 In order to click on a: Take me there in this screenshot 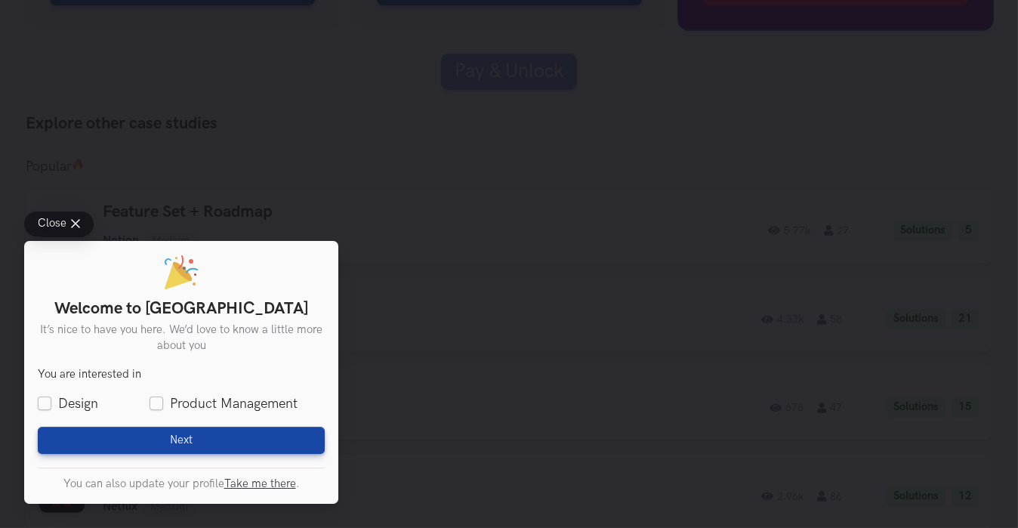, I will do `click(260, 484)`.